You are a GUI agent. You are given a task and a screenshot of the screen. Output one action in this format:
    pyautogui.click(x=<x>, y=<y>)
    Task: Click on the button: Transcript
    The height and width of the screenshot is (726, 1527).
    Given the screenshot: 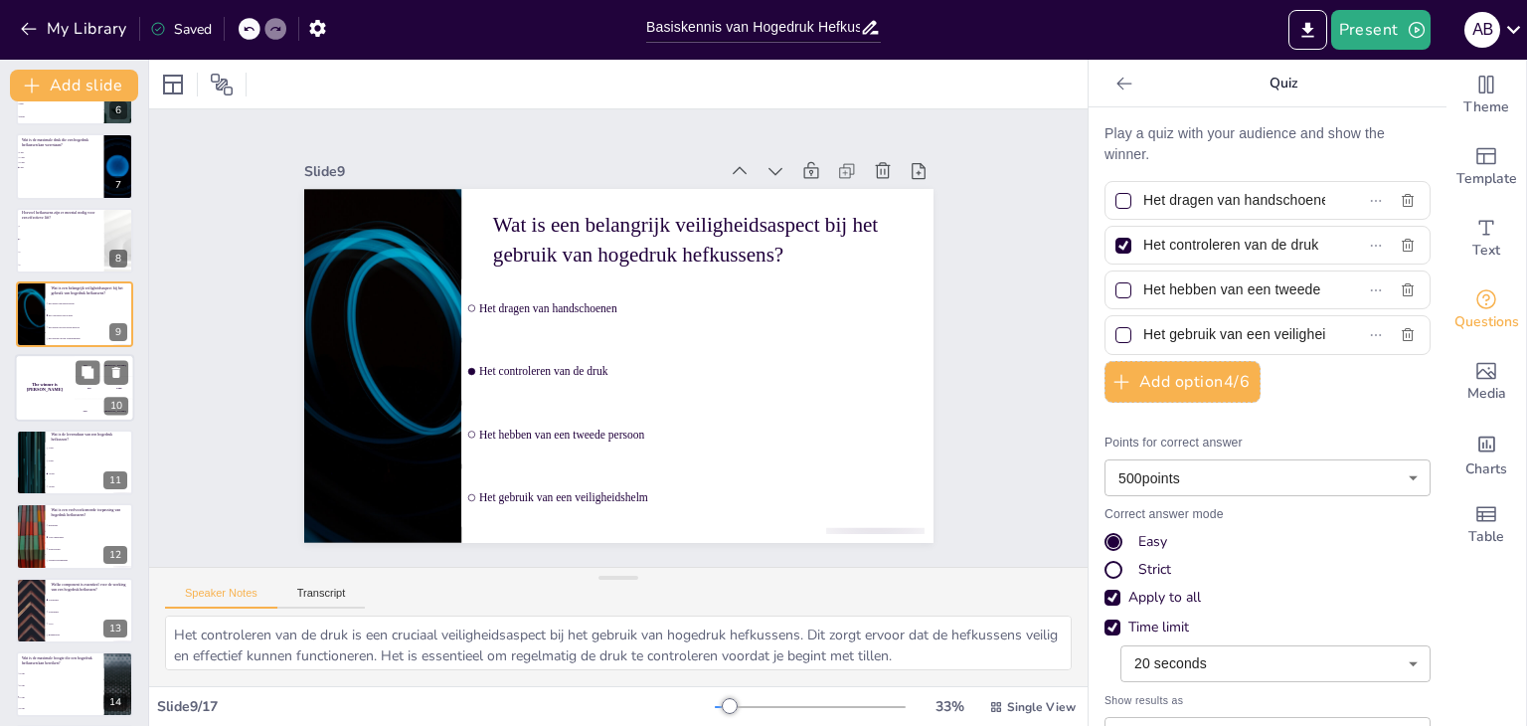 What is the action you would take?
    pyautogui.click(x=321, y=598)
    